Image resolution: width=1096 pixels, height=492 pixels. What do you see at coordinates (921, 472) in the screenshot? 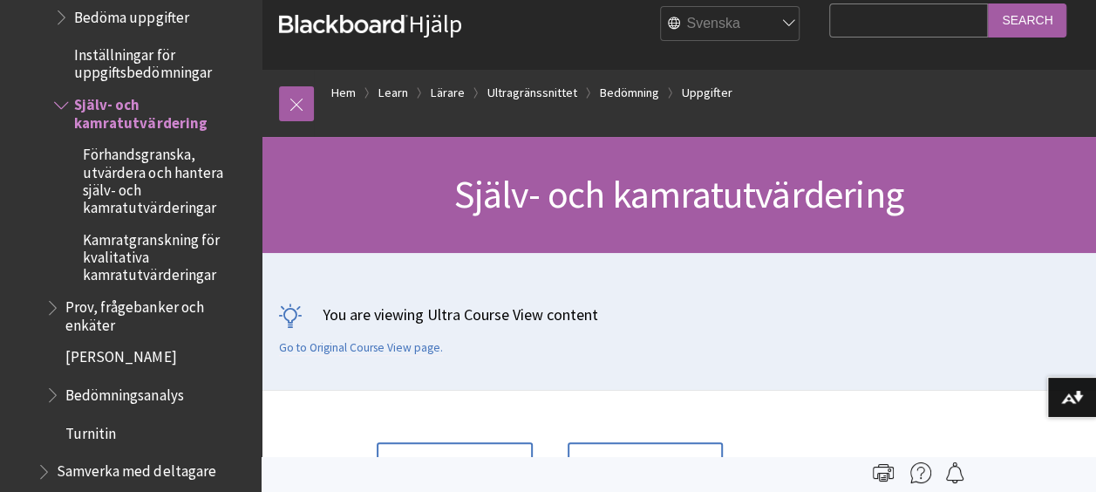
I see `img: More help` at bounding box center [921, 472].